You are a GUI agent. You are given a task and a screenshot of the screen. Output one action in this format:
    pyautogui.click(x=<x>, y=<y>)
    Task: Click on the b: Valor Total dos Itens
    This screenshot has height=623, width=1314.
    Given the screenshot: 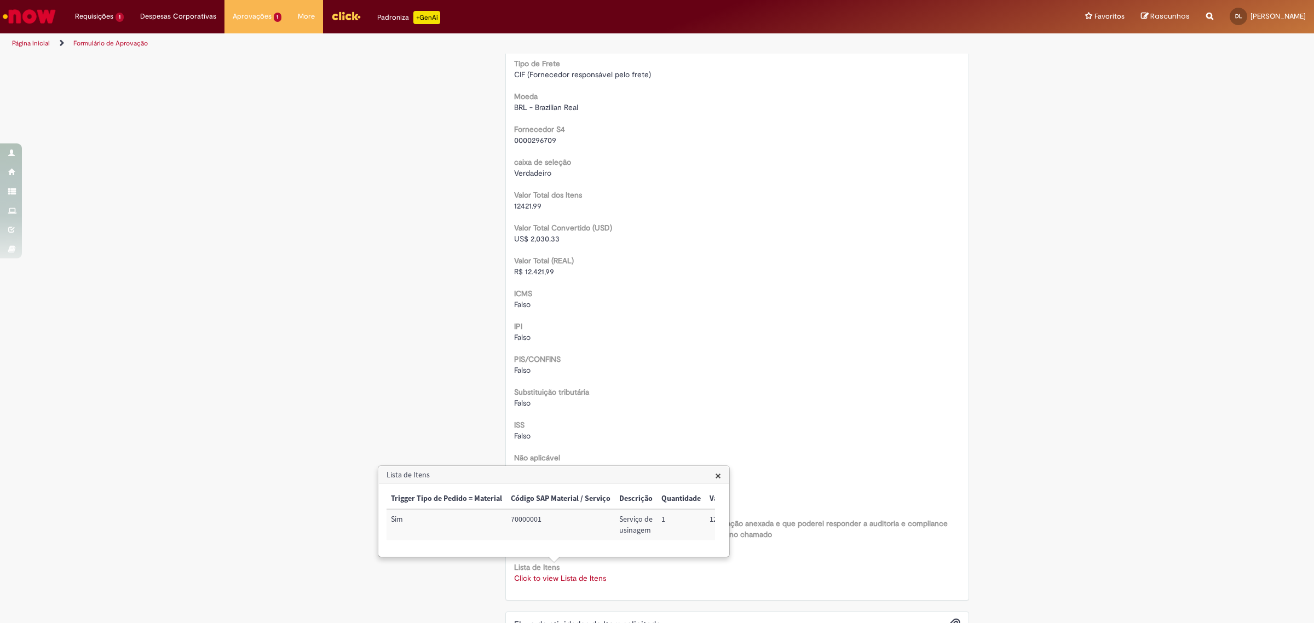 What is the action you would take?
    pyautogui.click(x=548, y=195)
    